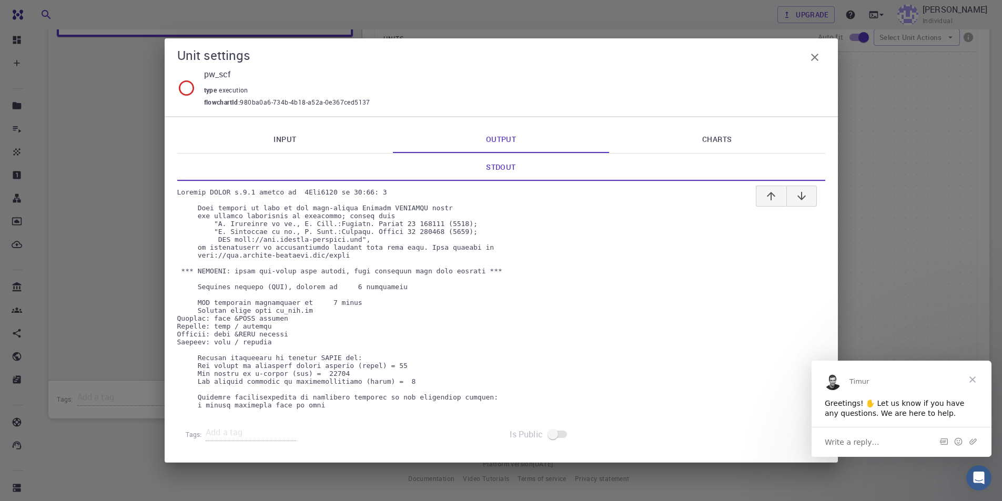  Describe the element at coordinates (717, 139) in the screenshot. I see `a: Charts` at that location.